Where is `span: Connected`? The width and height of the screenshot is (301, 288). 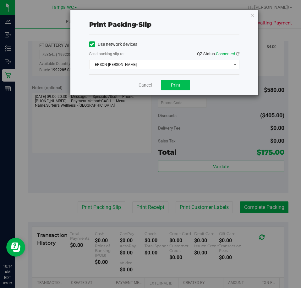
span: Connected is located at coordinates (225, 54).